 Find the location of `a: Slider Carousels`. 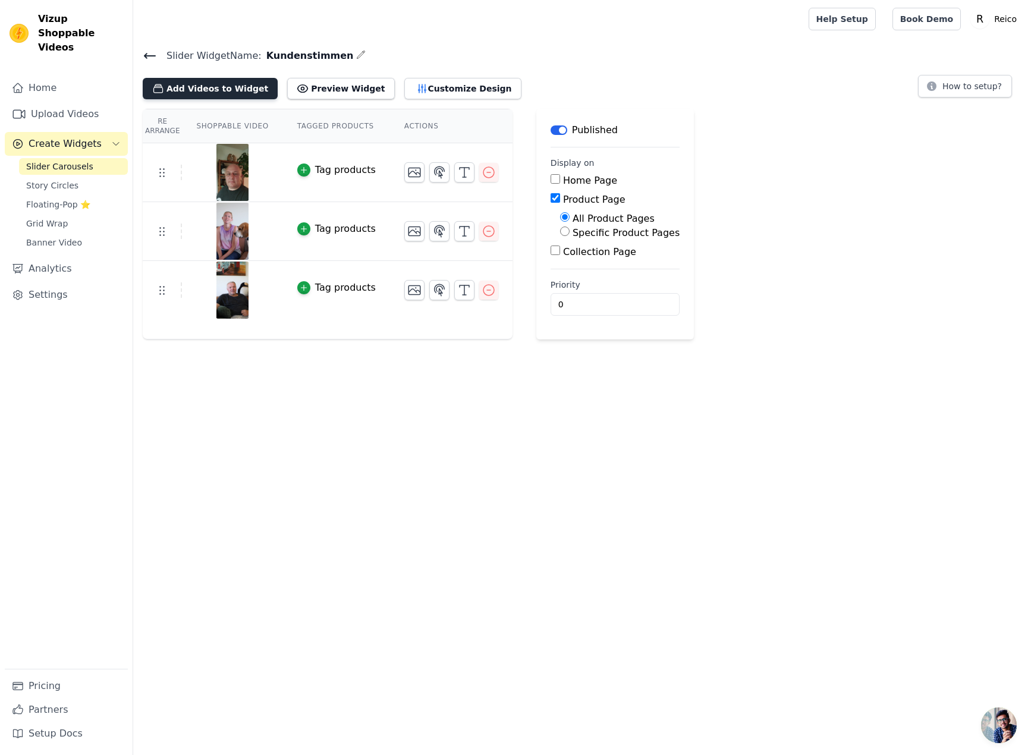

a: Slider Carousels is located at coordinates (73, 167).